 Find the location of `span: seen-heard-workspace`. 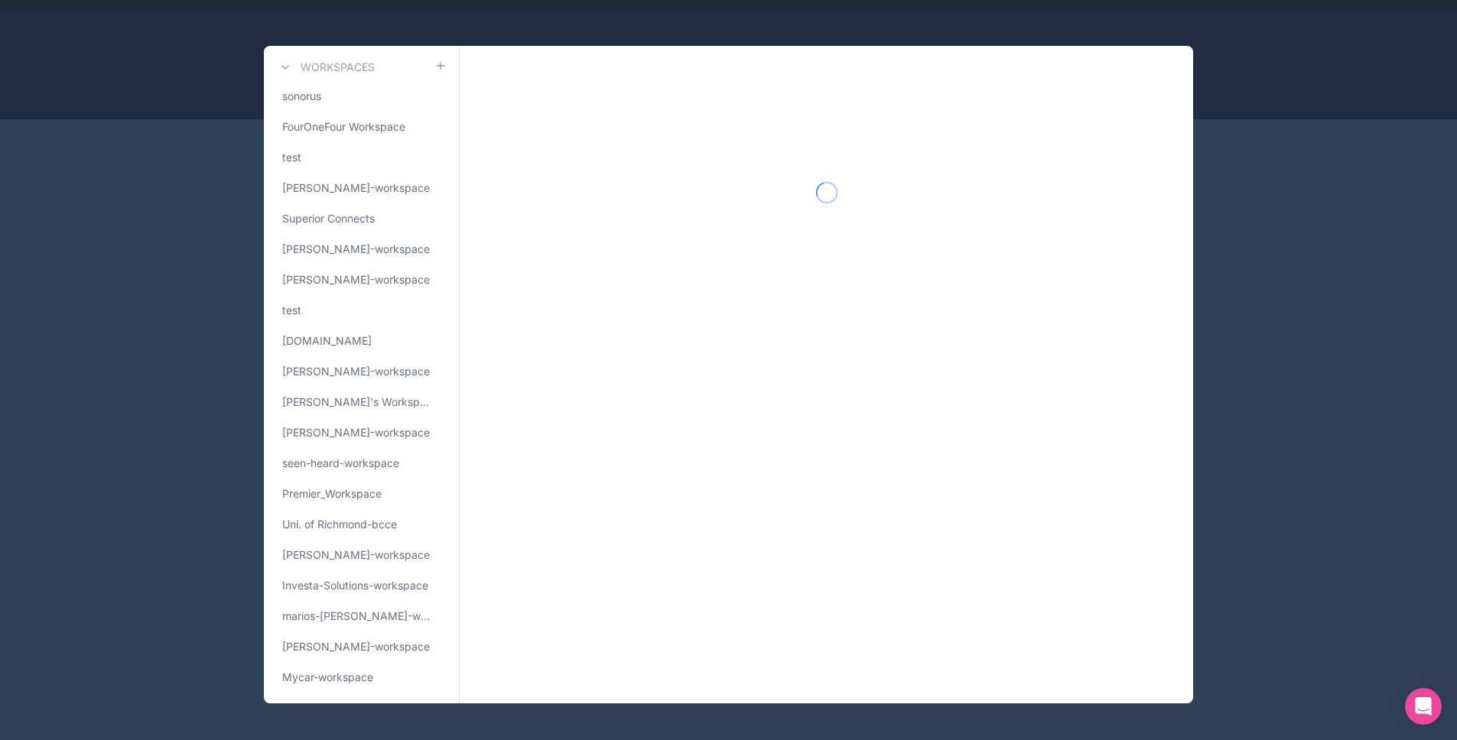

span: seen-heard-workspace is located at coordinates (340, 463).